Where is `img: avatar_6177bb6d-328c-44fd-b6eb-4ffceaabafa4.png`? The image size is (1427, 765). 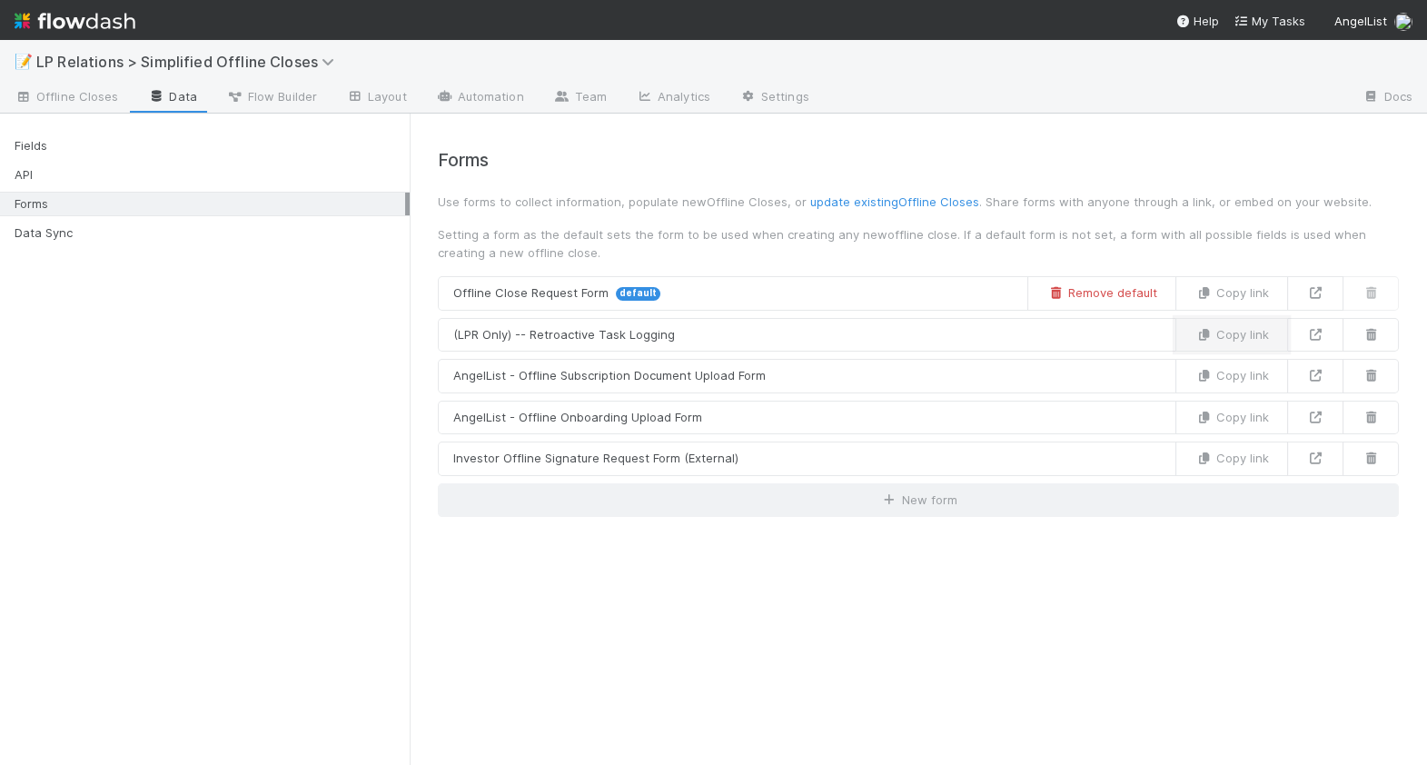
img: avatar_6177bb6d-328c-44fd-b6eb-4ffceaabafa4.png is located at coordinates (1403, 22).